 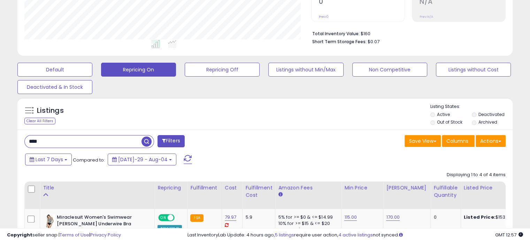 What do you see at coordinates (355, 235) in the screenshot?
I see `a: 4 active listings` at bounding box center [355, 235].